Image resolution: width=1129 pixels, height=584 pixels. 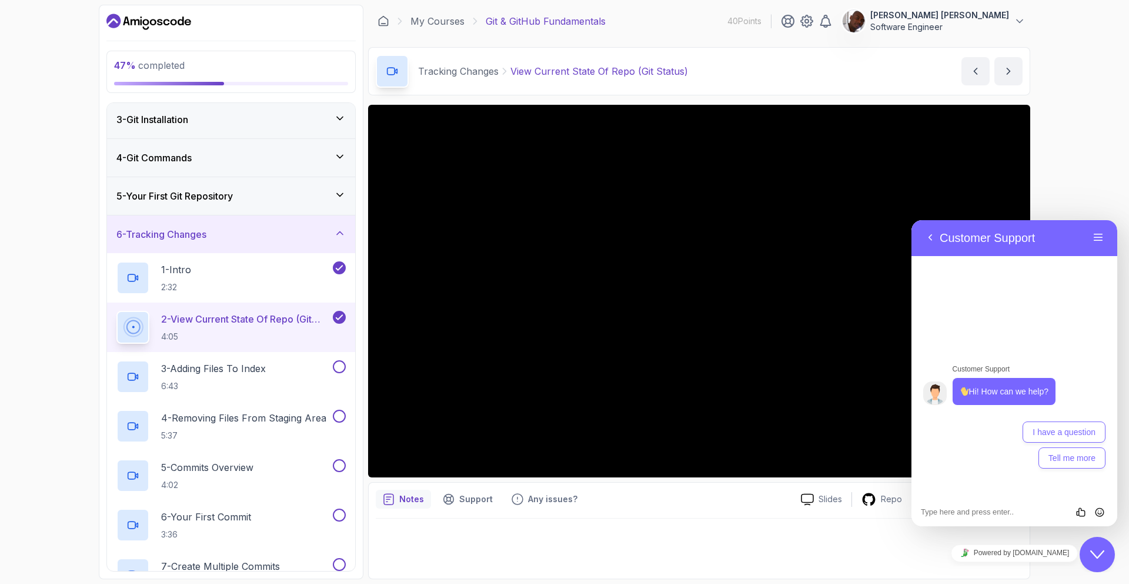 What do you see at coordinates (476, 499) in the screenshot?
I see `p: Support` at bounding box center [476, 499].